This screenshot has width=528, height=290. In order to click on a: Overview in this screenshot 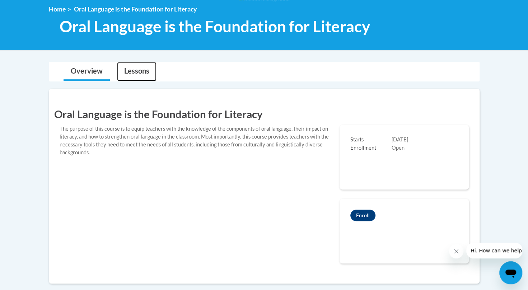, I will do `click(87, 71)`.